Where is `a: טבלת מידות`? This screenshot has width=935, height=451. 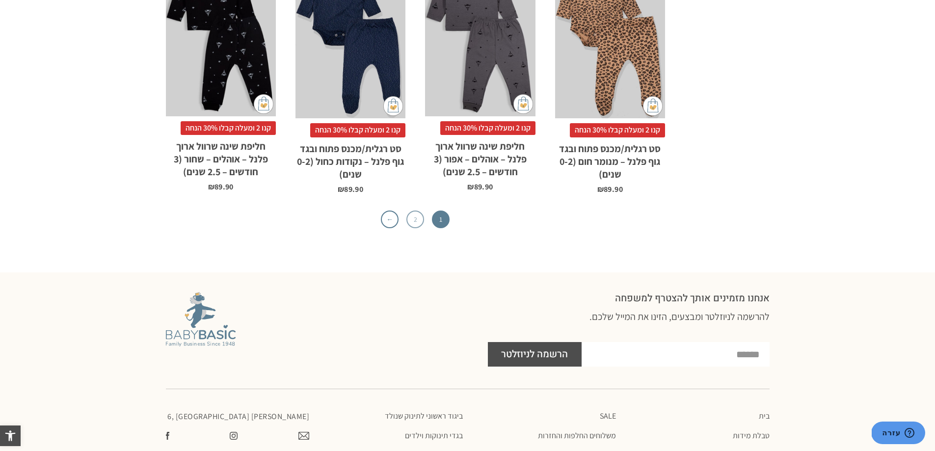
a: טבלת מידות is located at coordinates (697, 436).